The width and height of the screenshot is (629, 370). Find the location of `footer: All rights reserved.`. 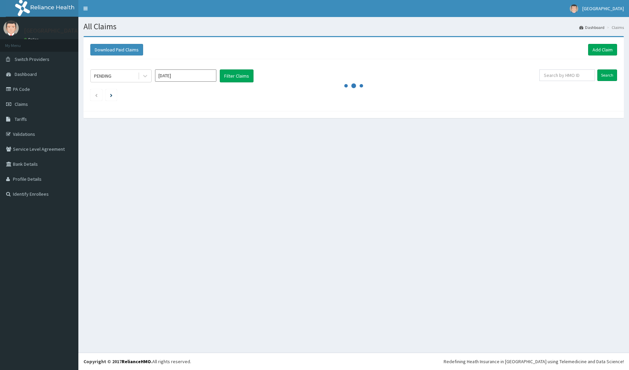

footer: All rights reserved. is located at coordinates (354, 361).